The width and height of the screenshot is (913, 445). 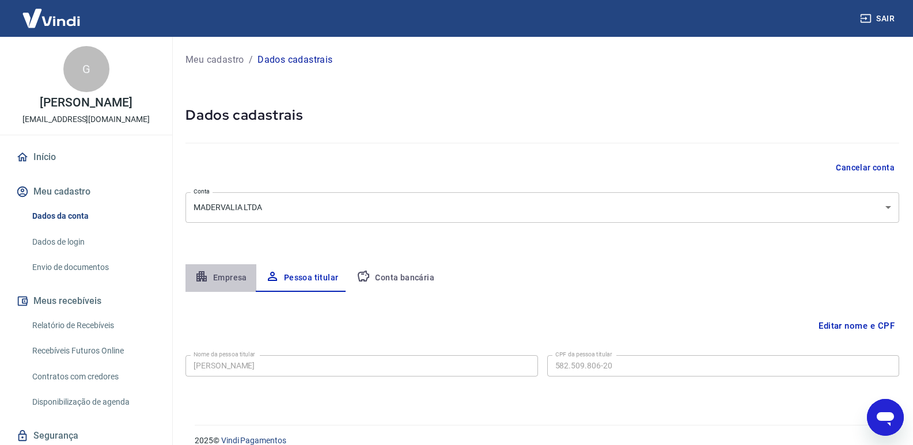 I want to click on img: Vindi, so click(x=51, y=18).